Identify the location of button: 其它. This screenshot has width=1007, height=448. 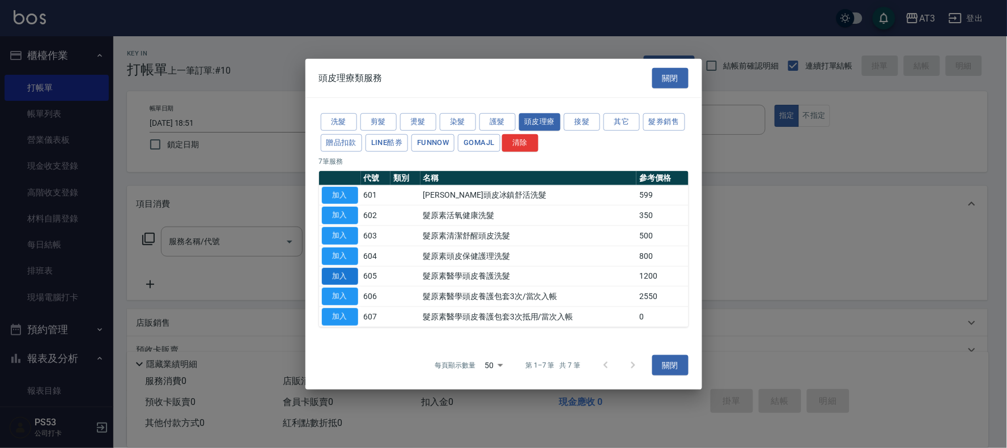
(621, 122).